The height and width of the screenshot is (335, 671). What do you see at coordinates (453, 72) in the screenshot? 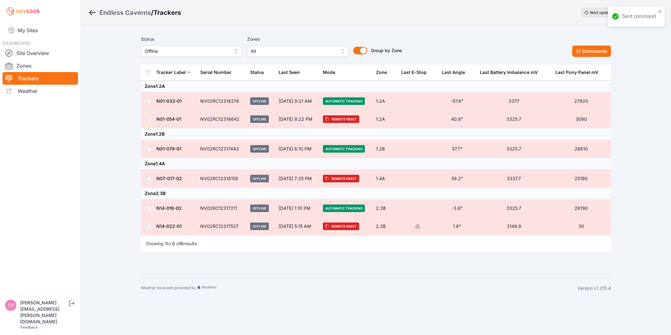
I see `div: Last Angle` at bounding box center [453, 72].